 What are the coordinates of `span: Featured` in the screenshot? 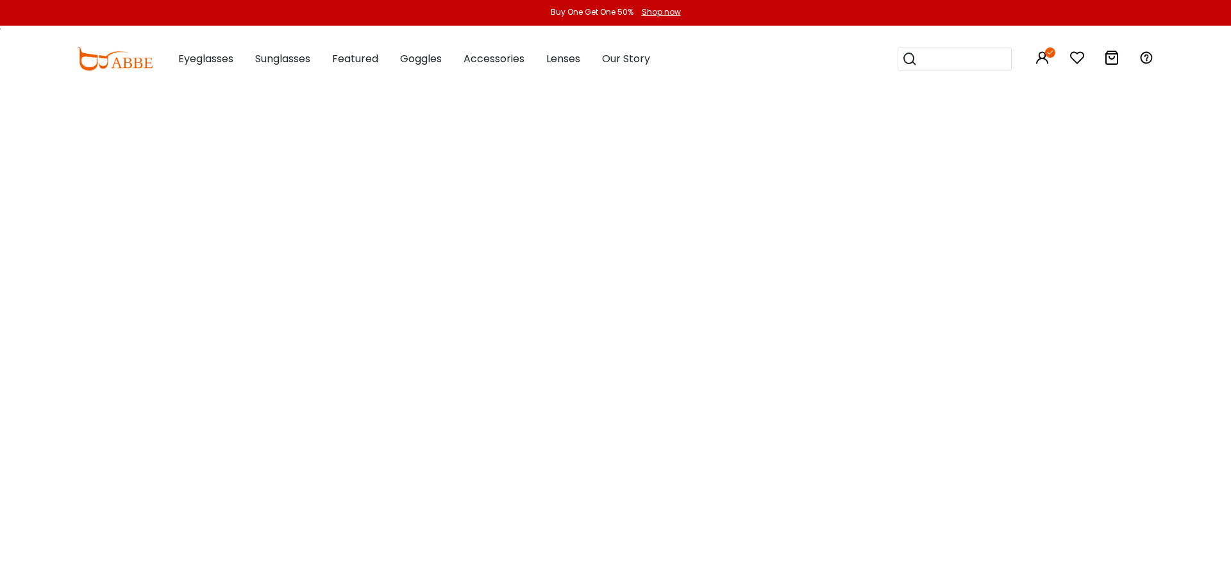 It's located at (355, 58).